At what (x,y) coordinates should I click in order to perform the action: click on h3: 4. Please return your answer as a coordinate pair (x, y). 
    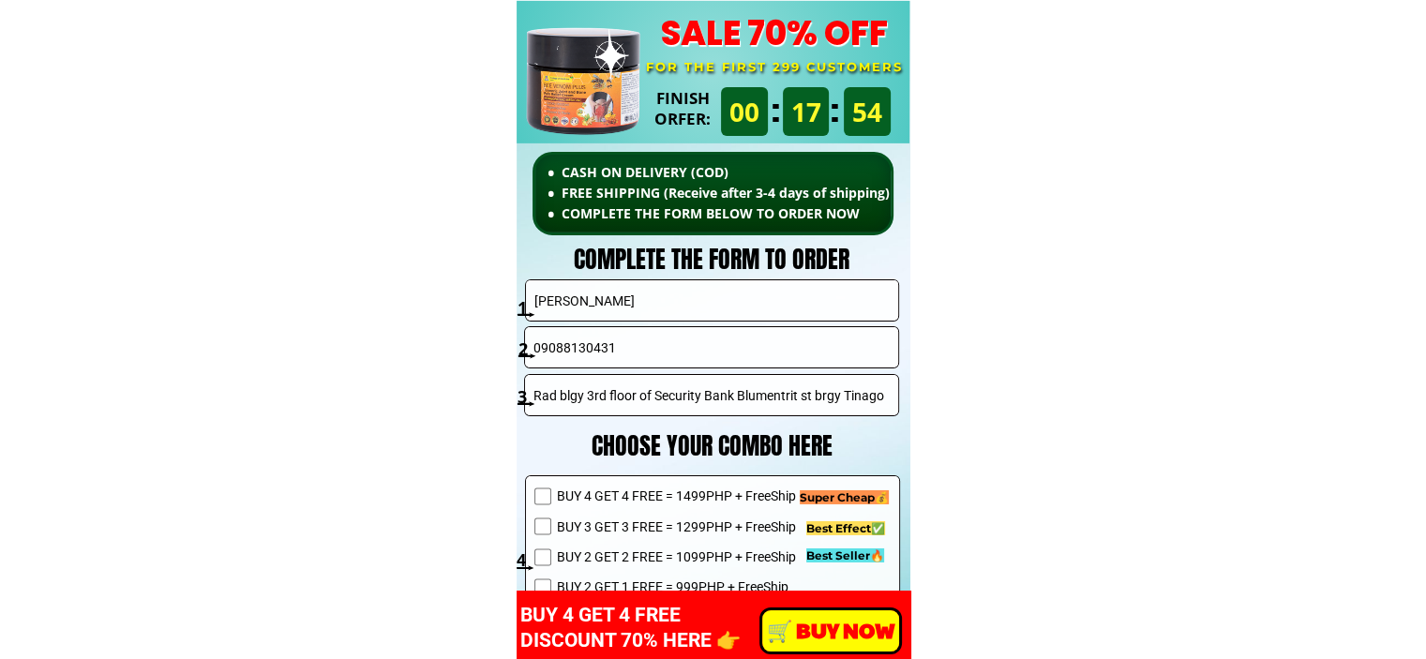
    Looking at the image, I should click on (526, 560).